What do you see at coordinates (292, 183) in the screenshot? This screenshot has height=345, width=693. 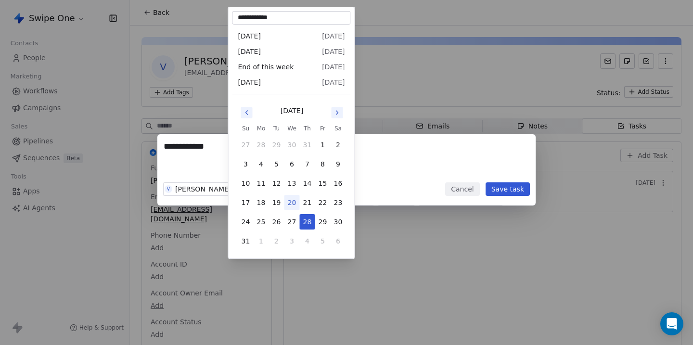 I see `button: 13` at bounding box center [292, 183].